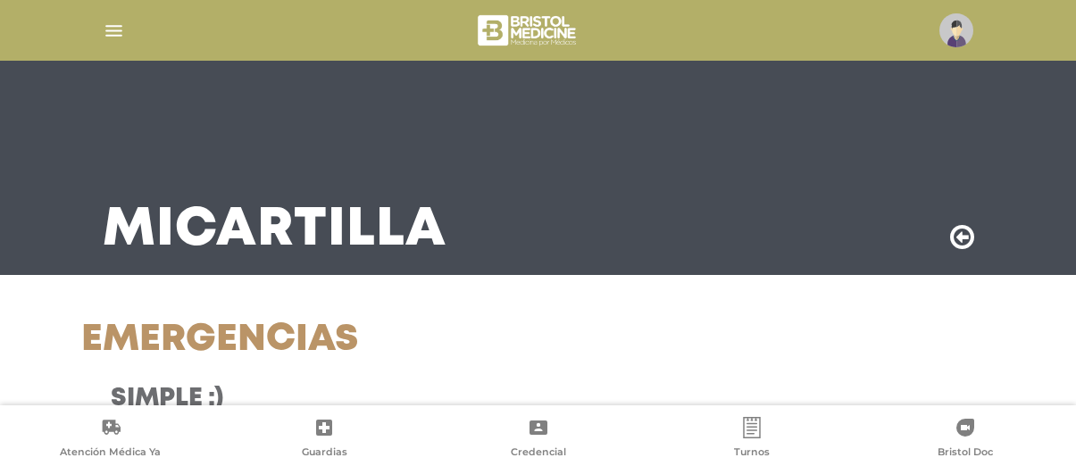  What do you see at coordinates (966, 440) in the screenshot?
I see `a: Bristol Doc` at bounding box center [966, 440].